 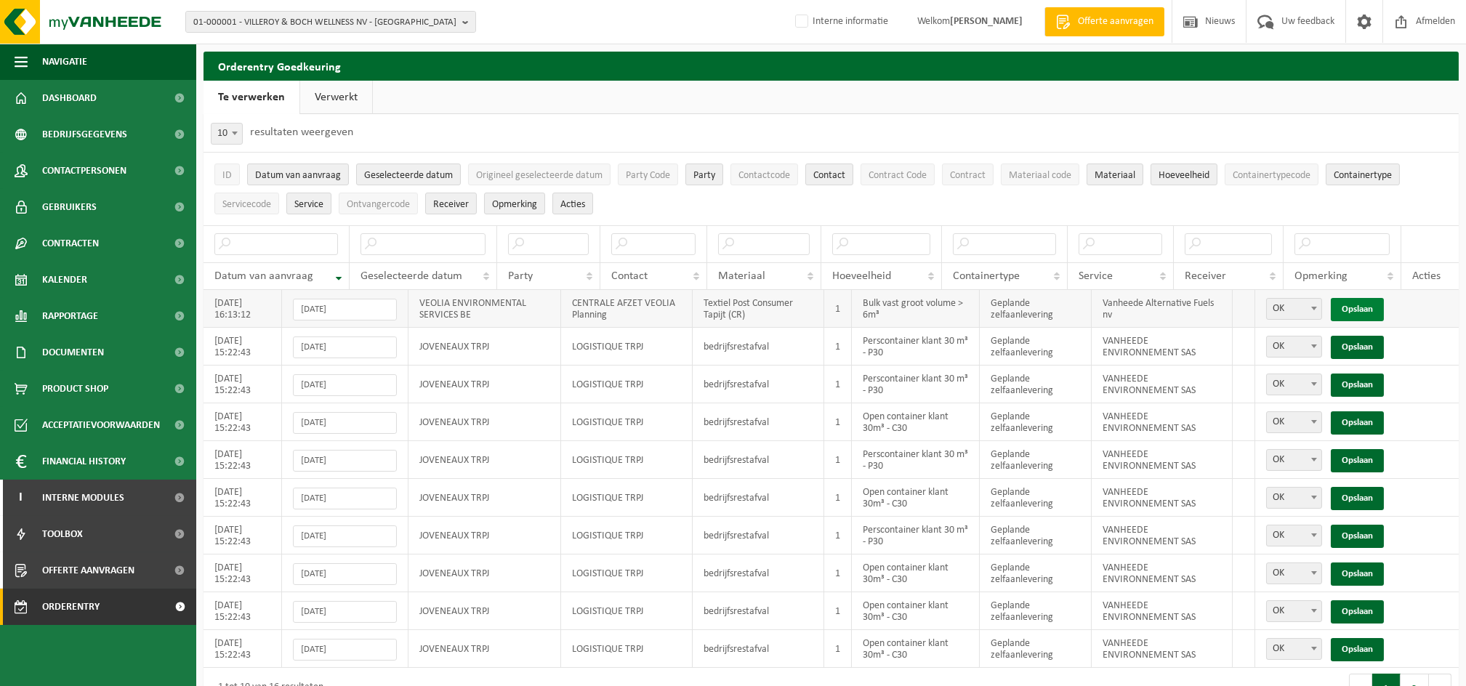 I want to click on td: Vanheede Alternative Fuels nv, so click(x=1162, y=309).